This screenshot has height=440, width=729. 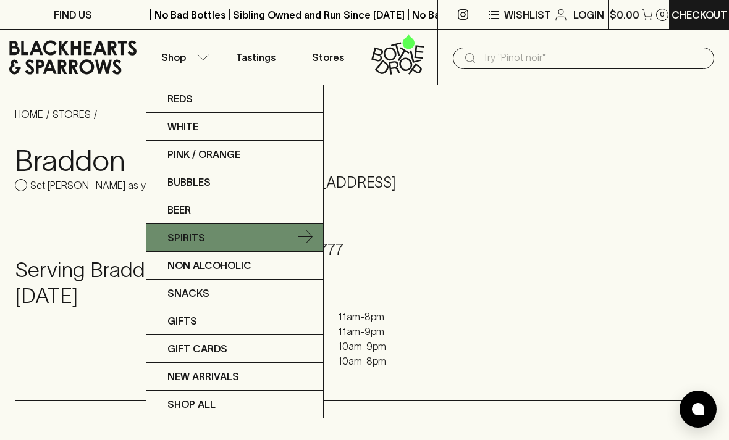 I want to click on a: Gifts, so click(x=235, y=321).